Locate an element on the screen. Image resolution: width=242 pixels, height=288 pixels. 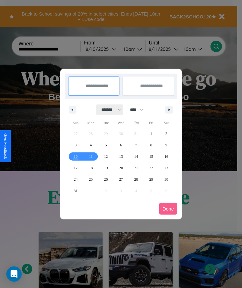
div: Give Feedback is located at coordinates (5, 146).